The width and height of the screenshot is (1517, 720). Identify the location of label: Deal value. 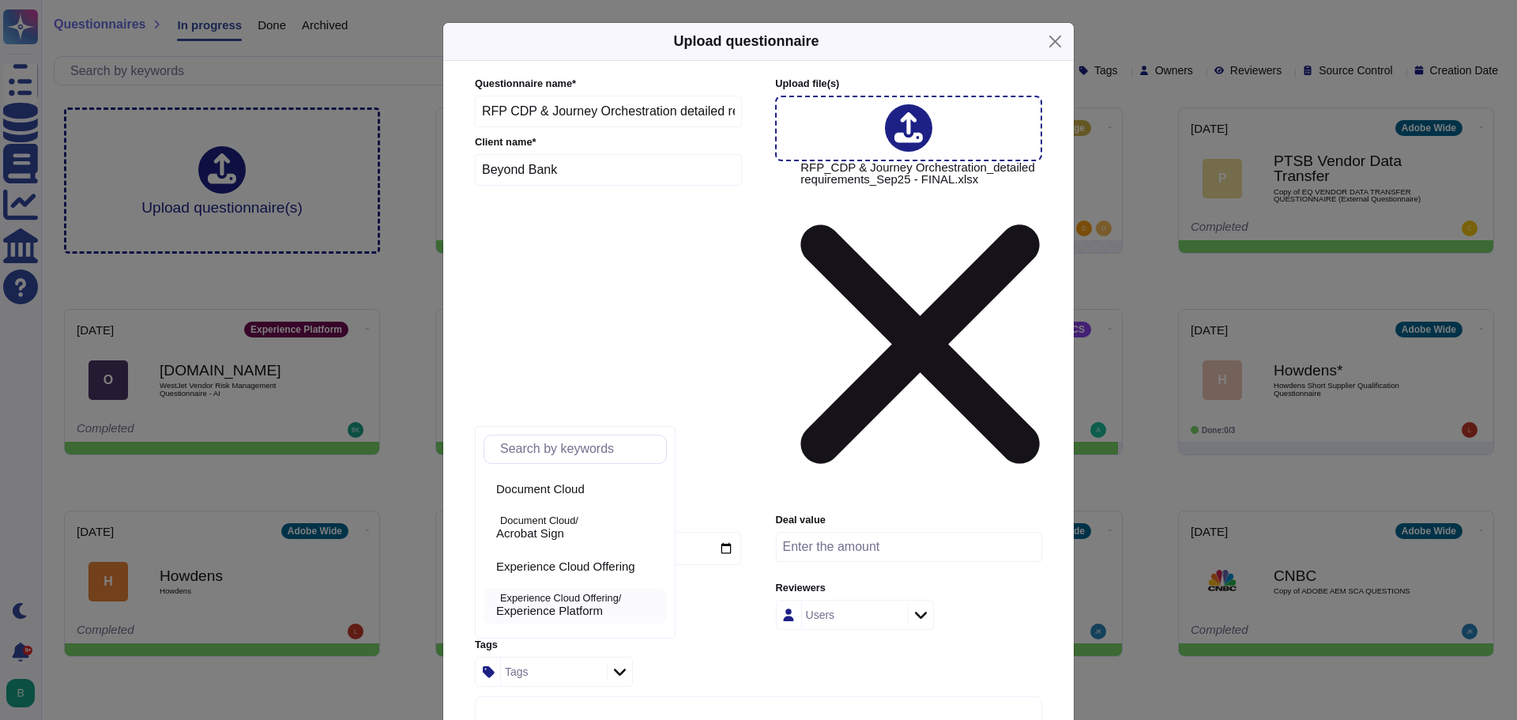
(909, 520).